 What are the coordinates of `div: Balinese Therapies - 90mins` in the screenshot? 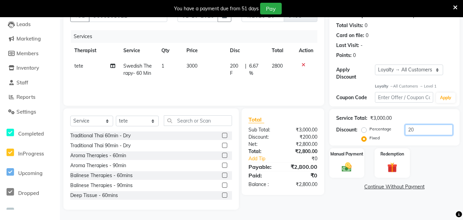 It's located at (101, 185).